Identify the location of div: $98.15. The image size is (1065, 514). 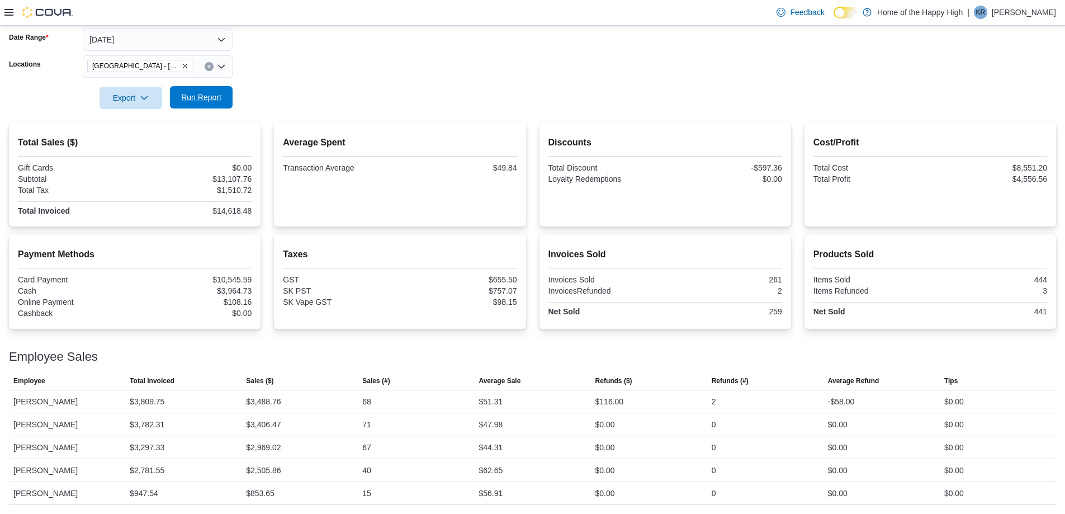
(459, 302).